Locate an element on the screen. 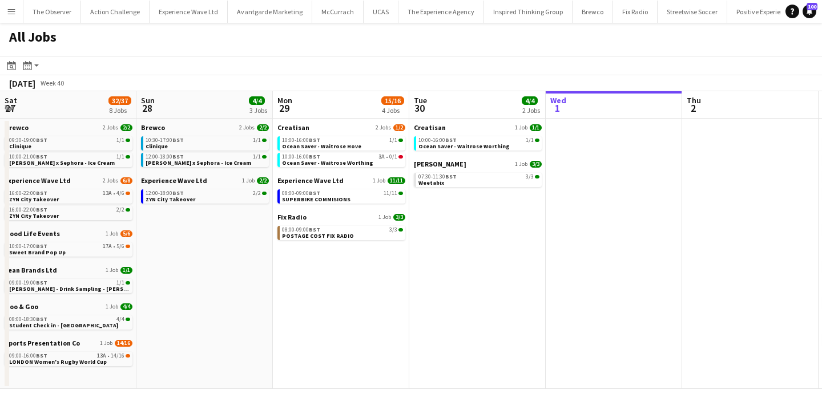 This screenshot has width=822, height=398. span: 5/6 is located at coordinates (128, 247).